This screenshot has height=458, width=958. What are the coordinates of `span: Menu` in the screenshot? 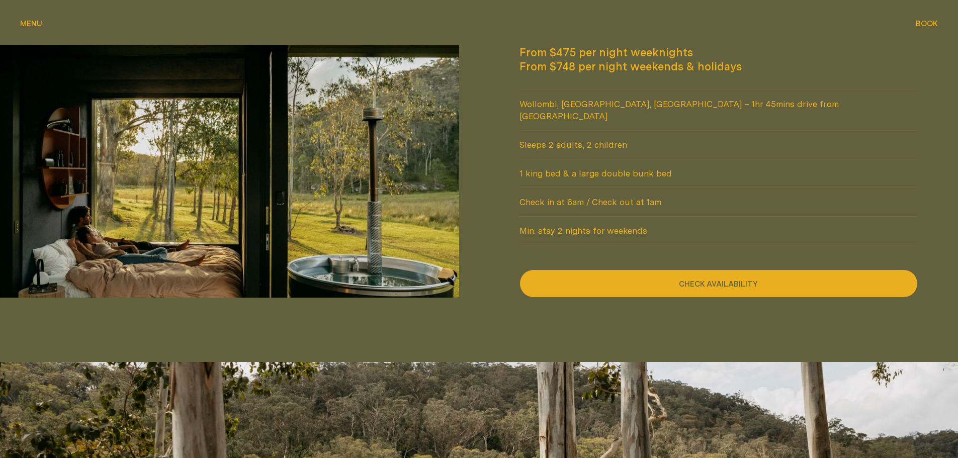 It's located at (31, 23).